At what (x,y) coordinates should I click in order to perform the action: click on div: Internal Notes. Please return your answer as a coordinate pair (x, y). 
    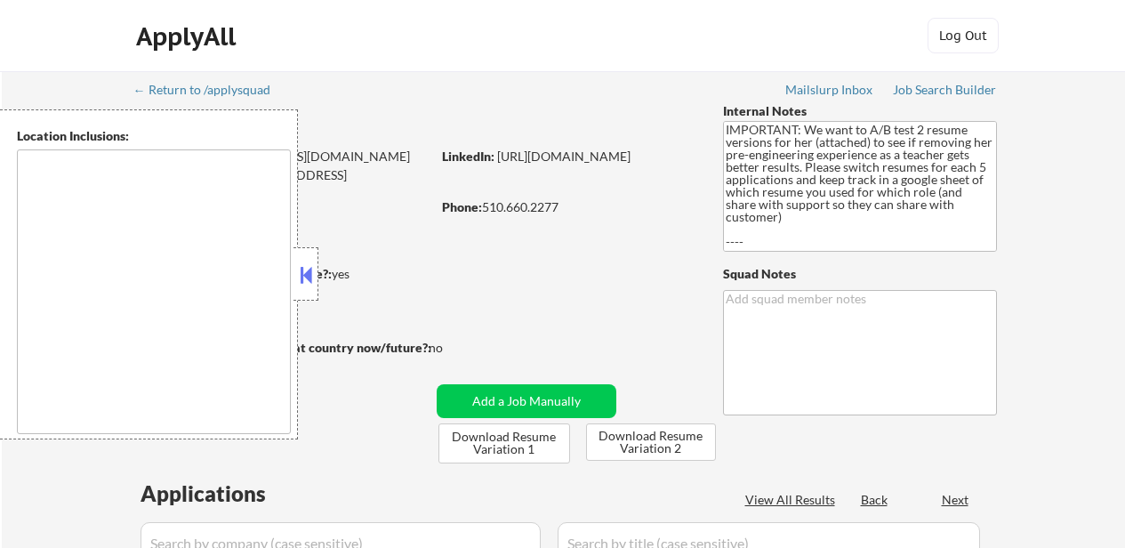
    Looking at the image, I should click on (860, 111).